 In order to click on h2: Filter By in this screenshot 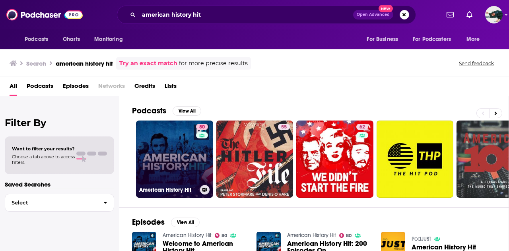, I will do `click(59, 122)`.